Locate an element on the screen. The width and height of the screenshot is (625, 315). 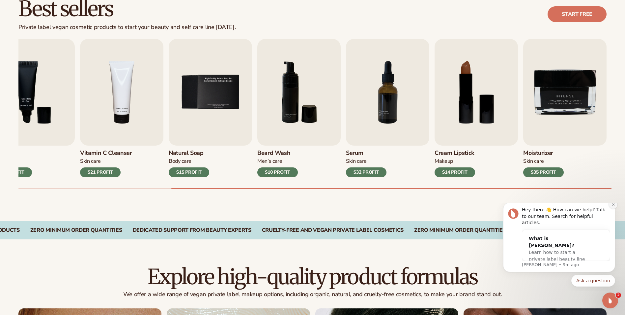
div: $35 PROFIT is located at coordinates (544, 172).